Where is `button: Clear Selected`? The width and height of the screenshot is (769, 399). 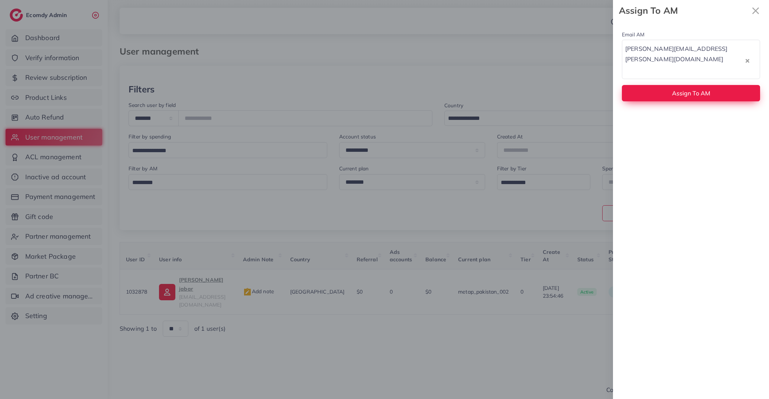
button: Clear Selected is located at coordinates (748, 60).